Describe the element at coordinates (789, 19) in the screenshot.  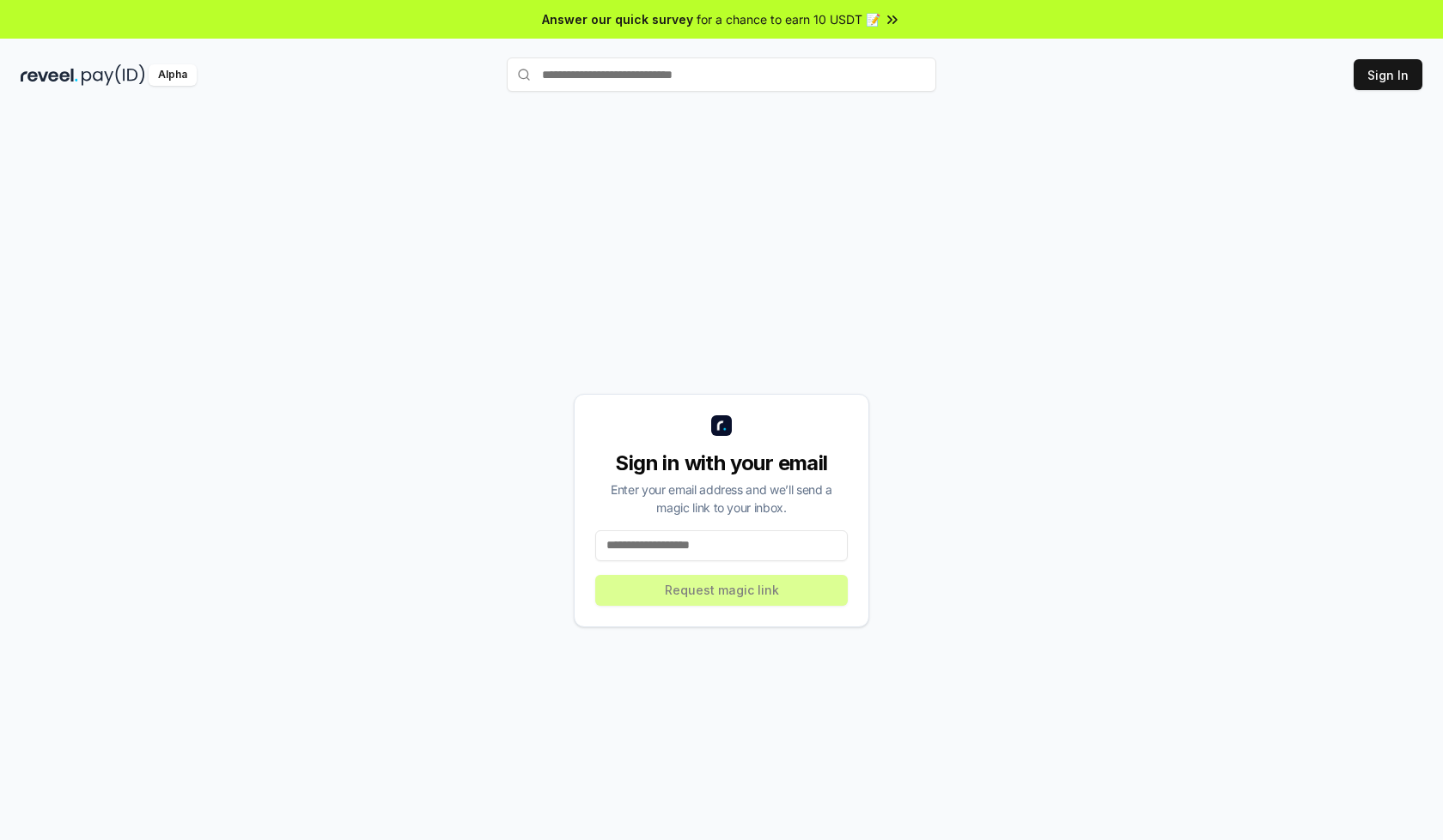
I see `span: for a chance to earn 10 USDT 📝` at that location.